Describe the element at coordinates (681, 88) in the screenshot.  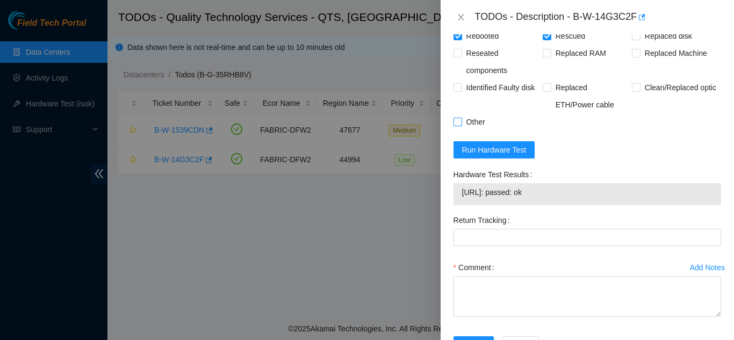
I see `span: Clean/Replaced optic` at that location.